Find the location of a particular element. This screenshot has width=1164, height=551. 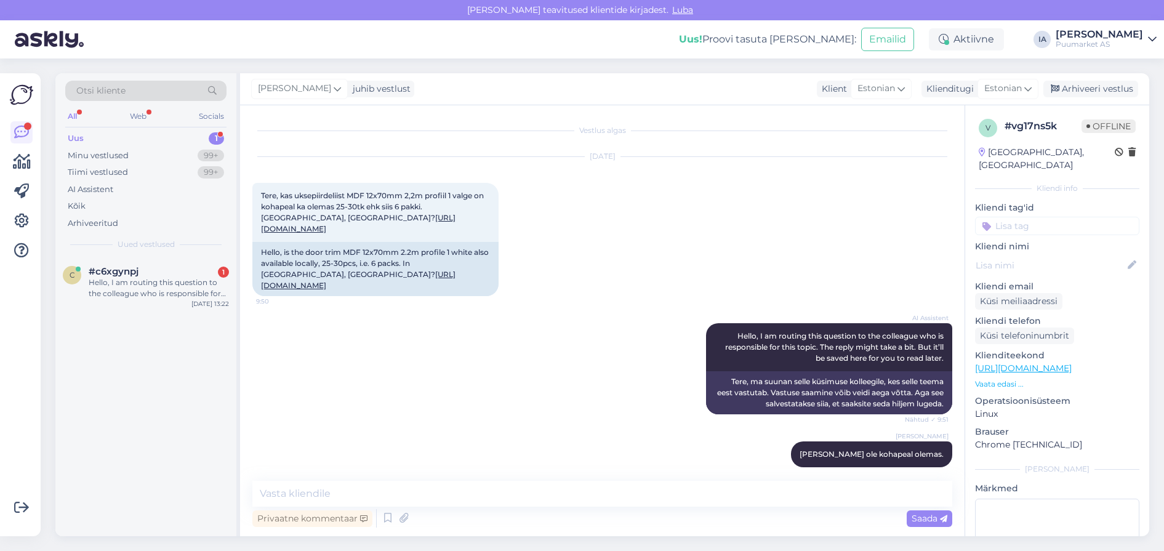

p: Märkmed is located at coordinates (1057, 488).